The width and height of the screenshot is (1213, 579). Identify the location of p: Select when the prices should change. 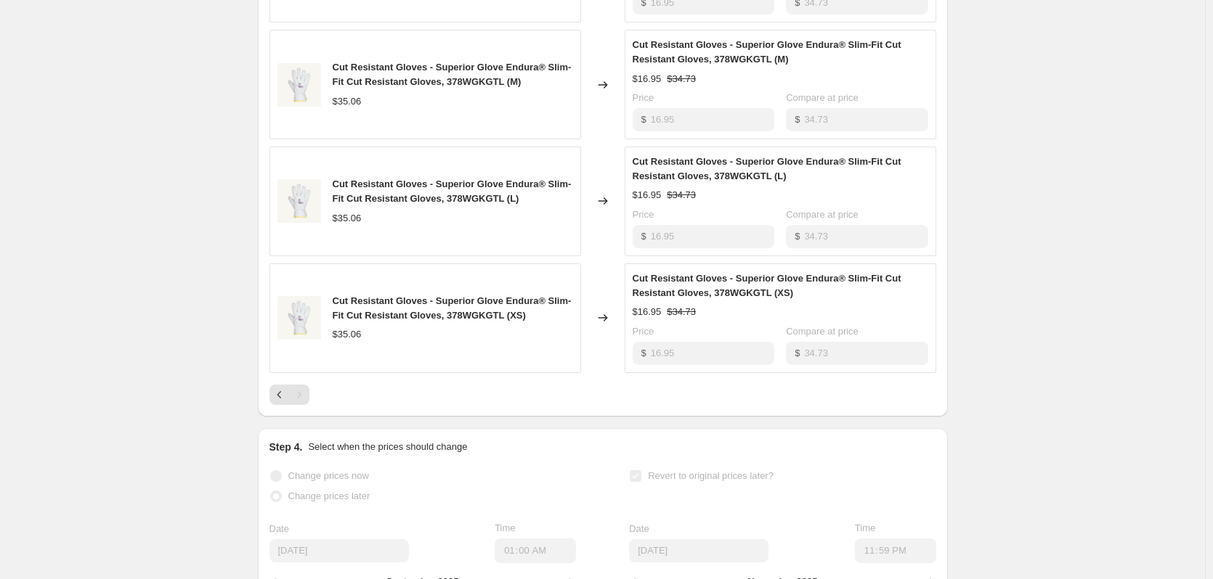
(387, 447).